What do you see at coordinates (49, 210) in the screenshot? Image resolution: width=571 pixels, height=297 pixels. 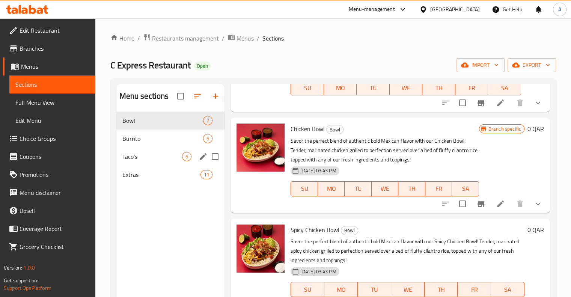 I see `a: Upsell` at bounding box center [49, 210].